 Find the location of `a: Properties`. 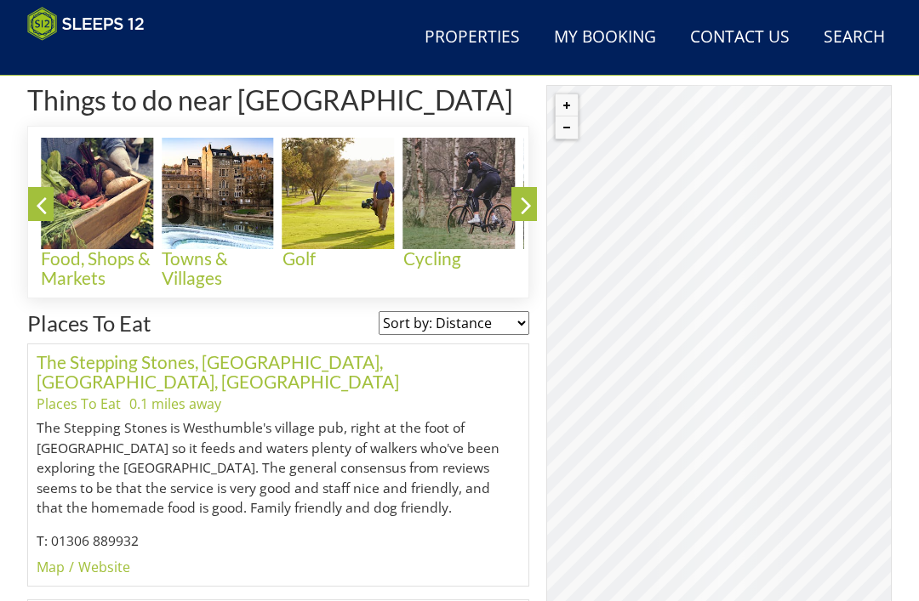

a: Properties is located at coordinates (472, 37).